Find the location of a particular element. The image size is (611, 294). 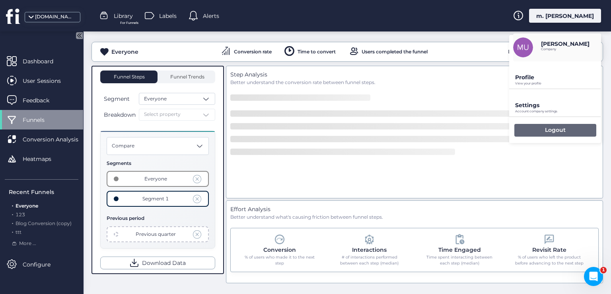

p: Company is located at coordinates (565, 49).